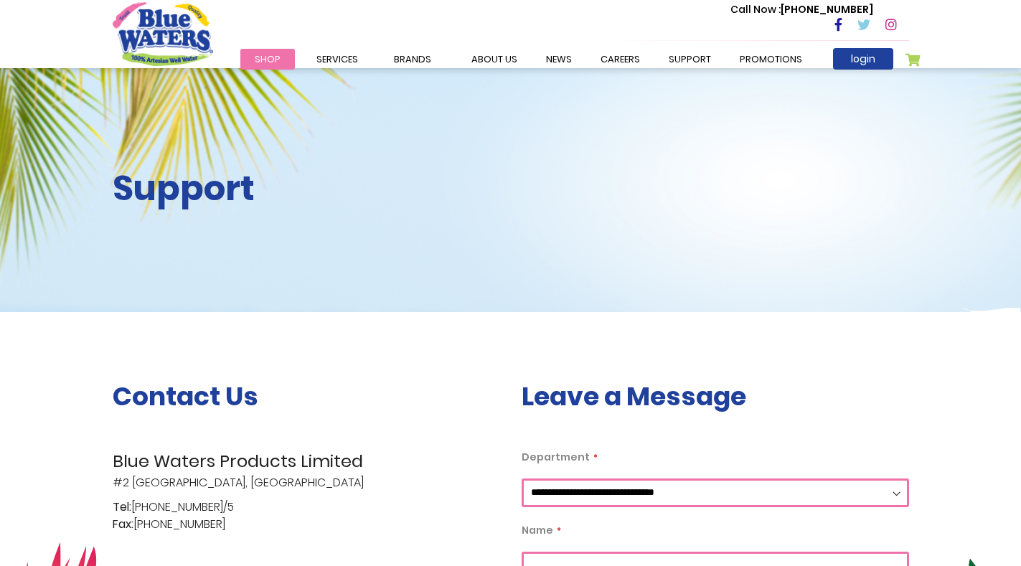 The width and height of the screenshot is (1021, 566). Describe the element at coordinates (337, 59) in the screenshot. I see `span: Services` at that location.